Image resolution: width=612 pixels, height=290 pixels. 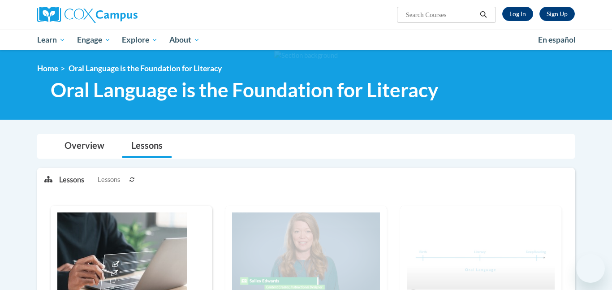 What do you see at coordinates (47, 68) in the screenshot?
I see `a: Home` at bounding box center [47, 68].